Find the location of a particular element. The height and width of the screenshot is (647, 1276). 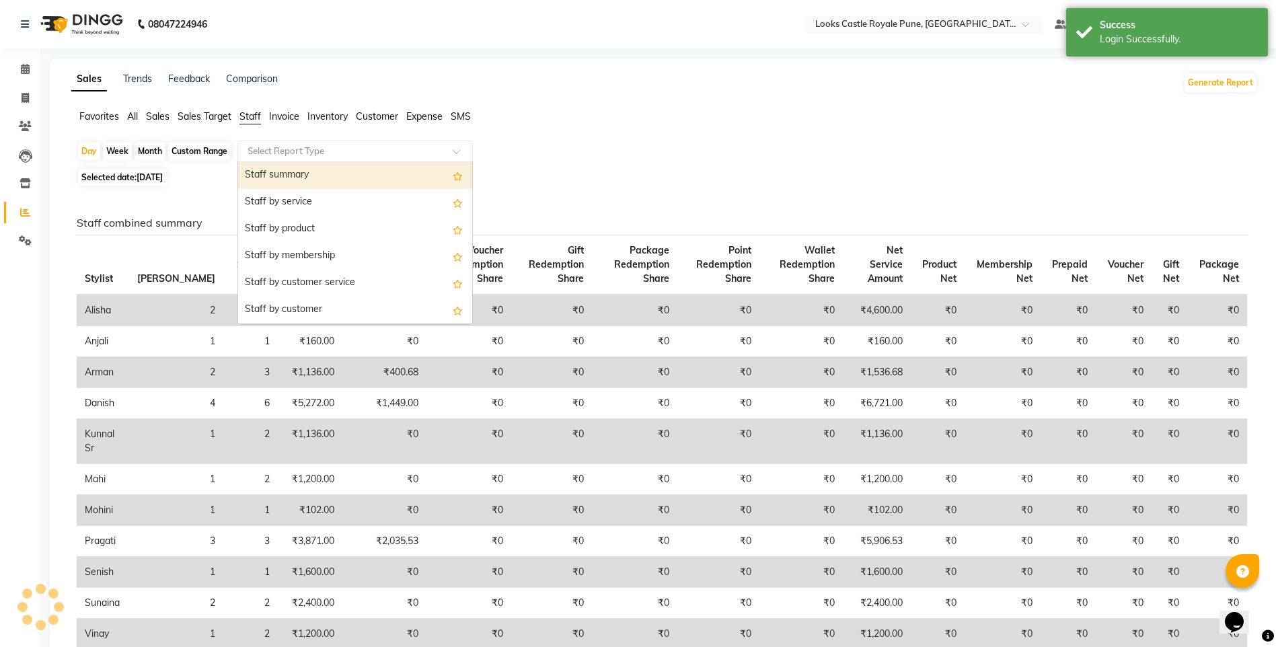

td: 4 is located at coordinates (176, 403).